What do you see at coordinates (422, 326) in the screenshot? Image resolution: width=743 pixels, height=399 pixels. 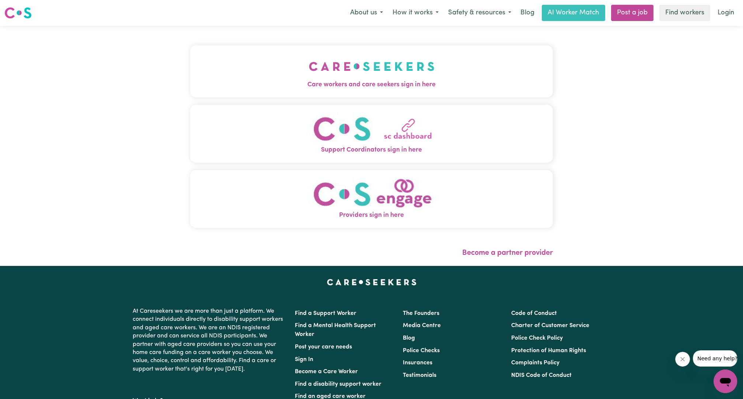 I see `a: Media Centre` at bounding box center [422, 326].